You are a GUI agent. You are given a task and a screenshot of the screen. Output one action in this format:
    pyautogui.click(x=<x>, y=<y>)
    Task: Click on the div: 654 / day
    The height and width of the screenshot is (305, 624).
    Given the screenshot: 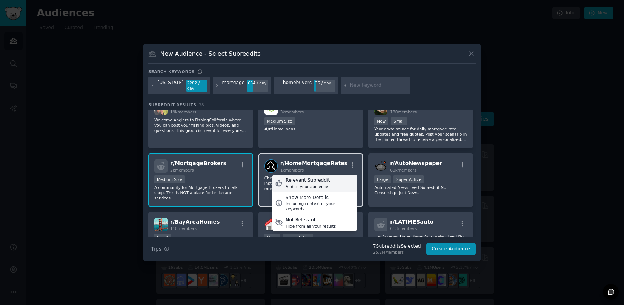 What is the action you would take?
    pyautogui.click(x=258, y=83)
    